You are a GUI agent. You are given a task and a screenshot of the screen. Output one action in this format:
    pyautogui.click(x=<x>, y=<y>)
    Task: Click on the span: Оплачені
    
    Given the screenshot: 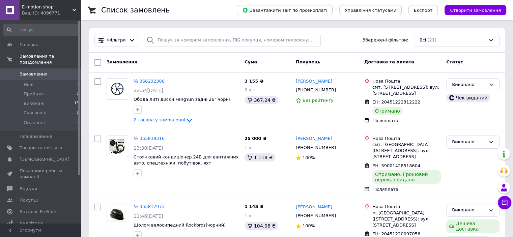 What is the action you would take?
    pyautogui.click(x=34, y=123)
    